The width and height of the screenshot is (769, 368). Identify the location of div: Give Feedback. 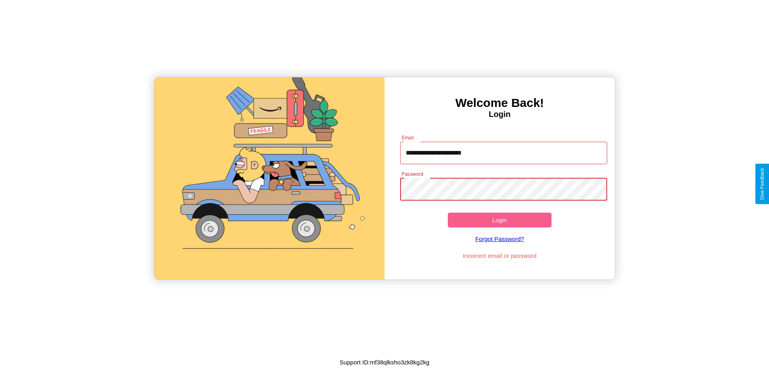
(762, 184).